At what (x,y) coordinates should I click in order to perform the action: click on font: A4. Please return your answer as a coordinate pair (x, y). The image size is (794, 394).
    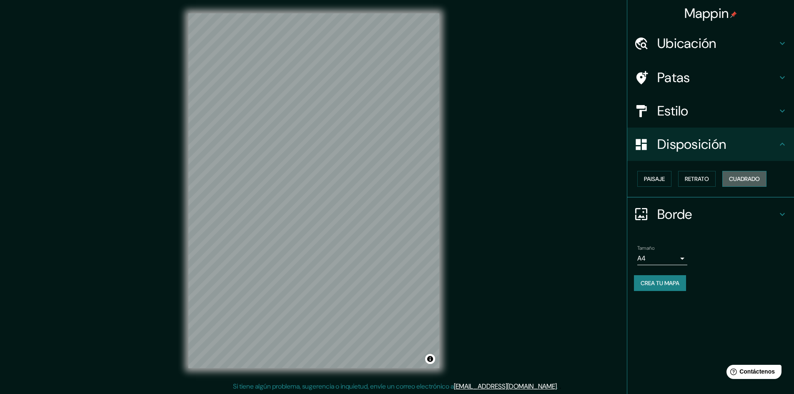
    Looking at the image, I should click on (641, 258).